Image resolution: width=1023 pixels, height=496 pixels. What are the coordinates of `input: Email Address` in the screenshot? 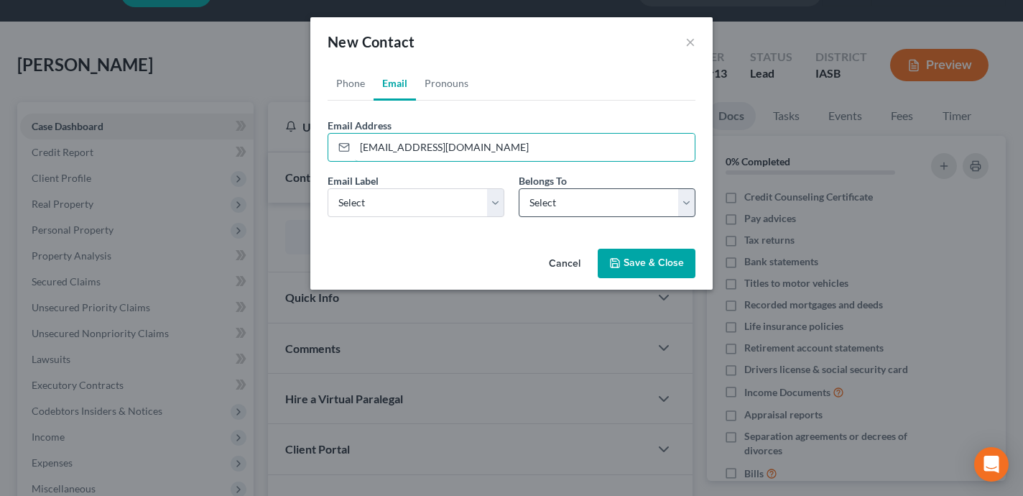 It's located at (524, 147).